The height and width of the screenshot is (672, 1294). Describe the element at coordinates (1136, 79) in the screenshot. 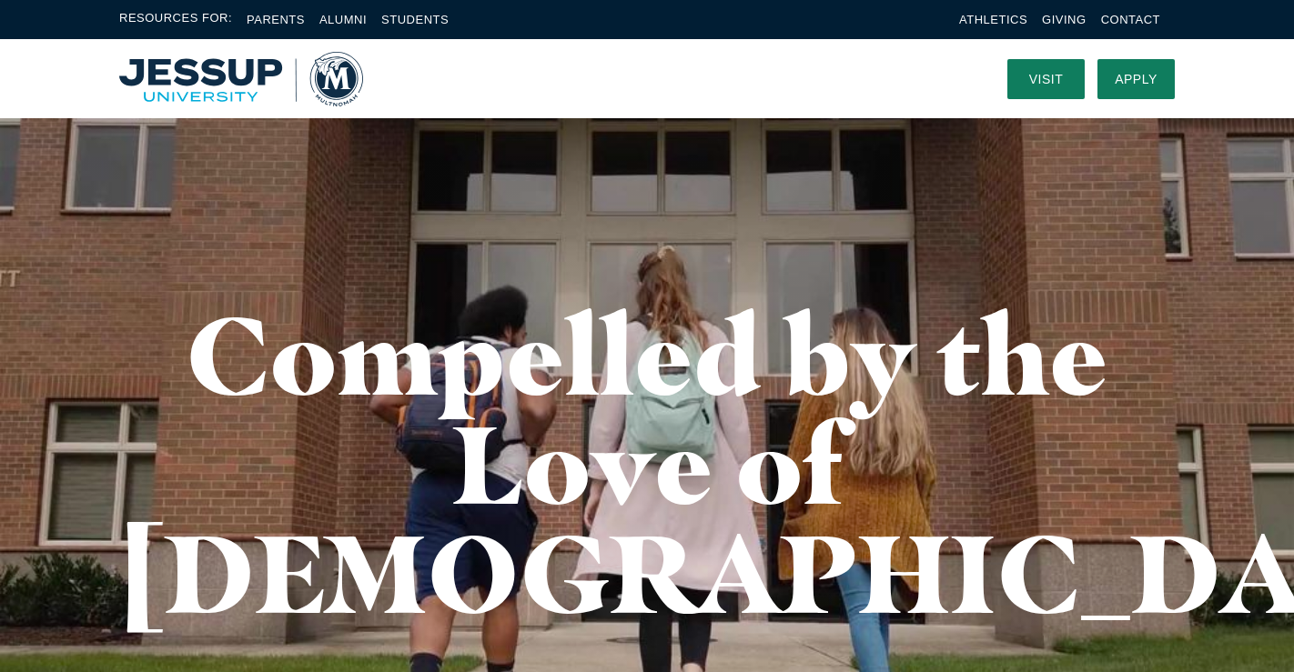

I see `a: Apply` at that location.